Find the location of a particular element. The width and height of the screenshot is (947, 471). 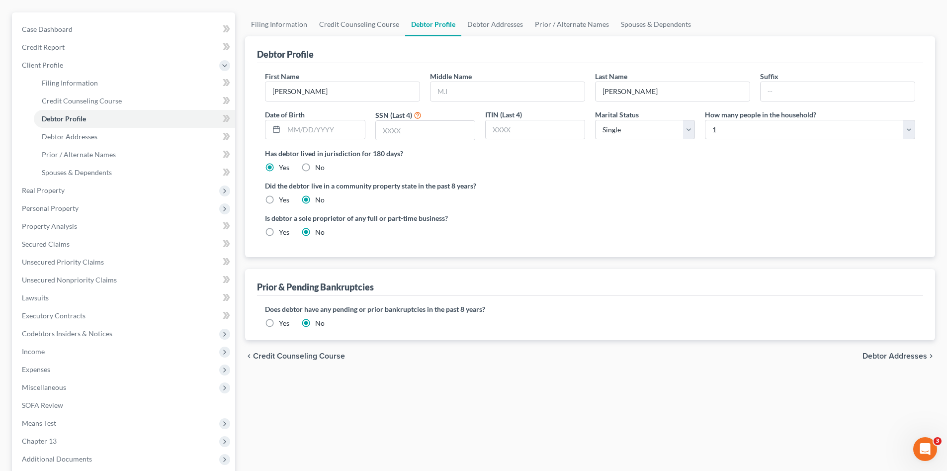

label: Last Name is located at coordinates (611, 76).